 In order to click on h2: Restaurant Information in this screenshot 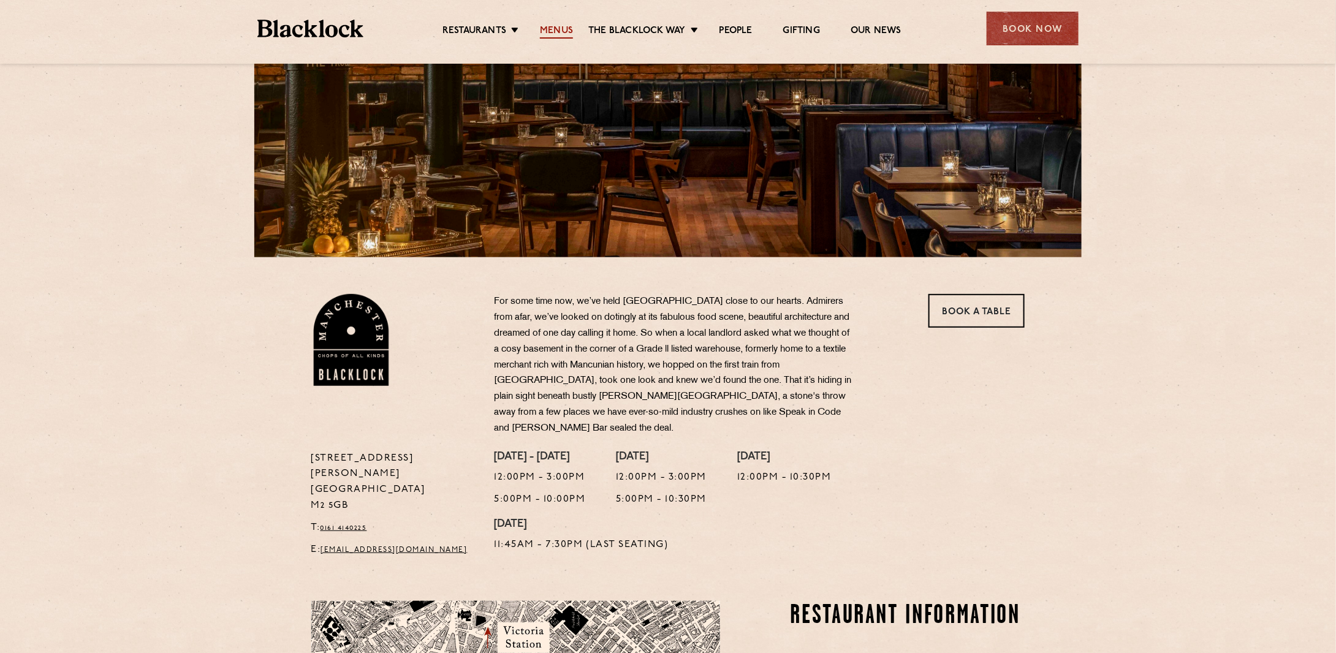, I will do `click(907, 616)`.